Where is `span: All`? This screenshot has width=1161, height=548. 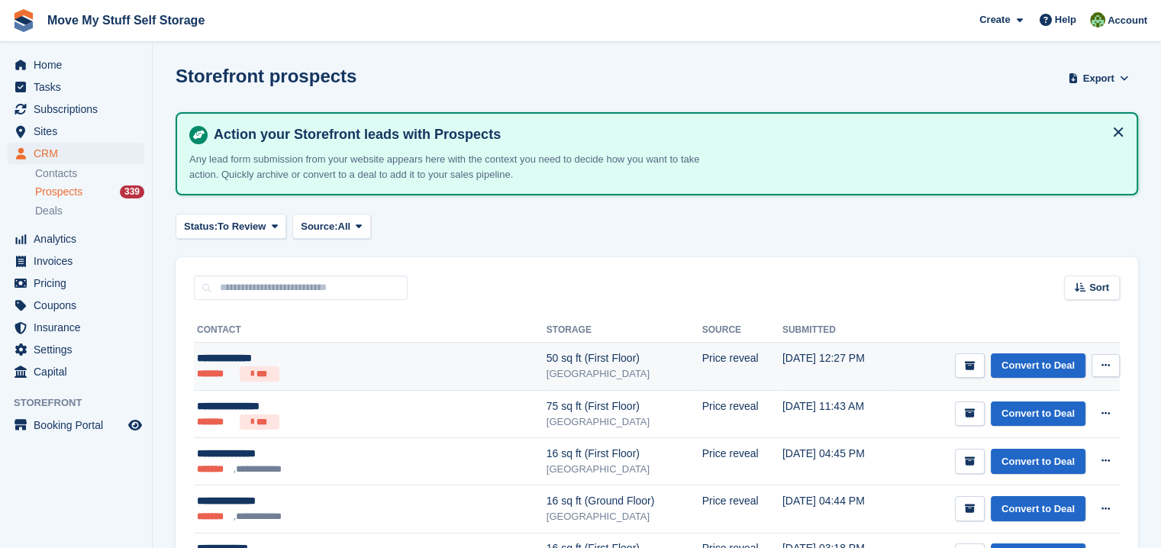
span: All is located at coordinates (344, 227).